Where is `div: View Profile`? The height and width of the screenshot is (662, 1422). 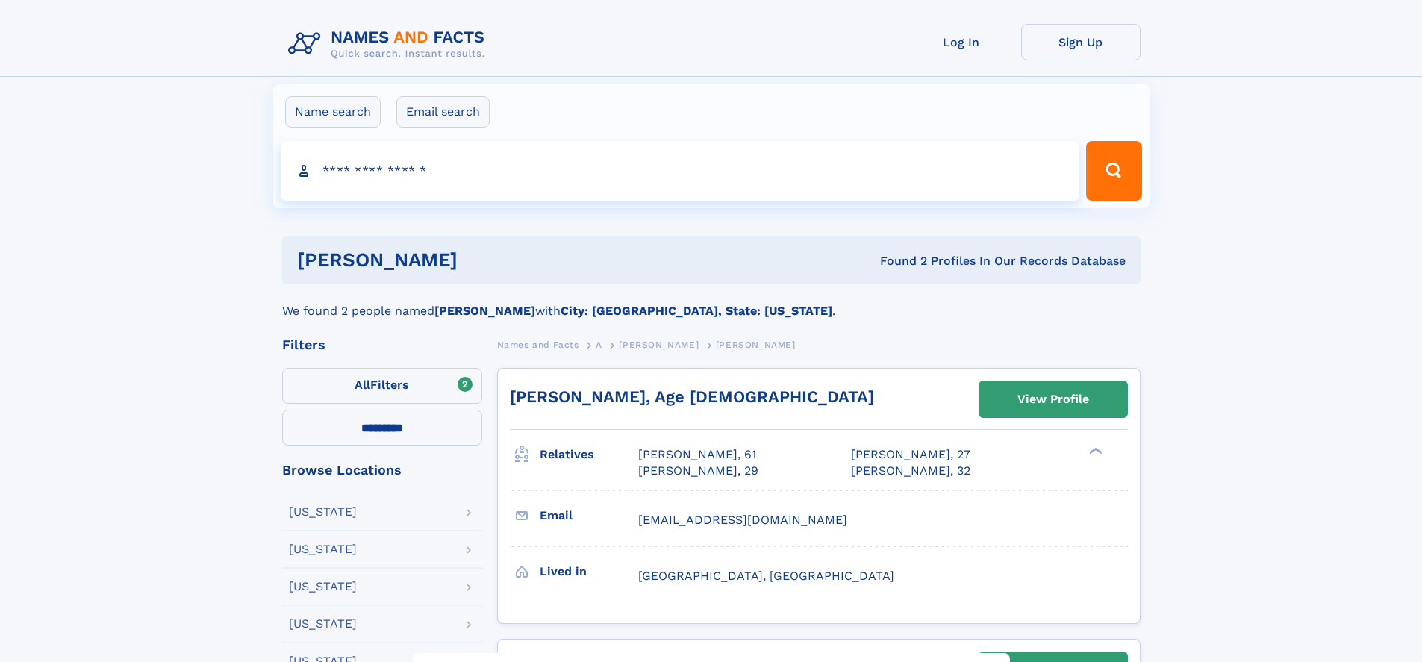 div: View Profile is located at coordinates (1053, 399).